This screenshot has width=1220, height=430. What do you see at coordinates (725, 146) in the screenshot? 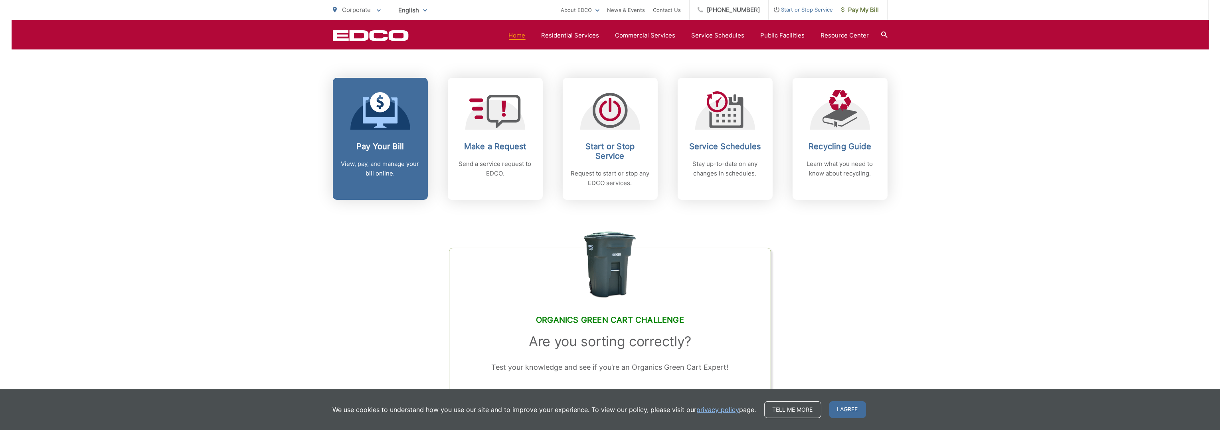
I see `h2: Service Schedules` at bounding box center [725, 146].